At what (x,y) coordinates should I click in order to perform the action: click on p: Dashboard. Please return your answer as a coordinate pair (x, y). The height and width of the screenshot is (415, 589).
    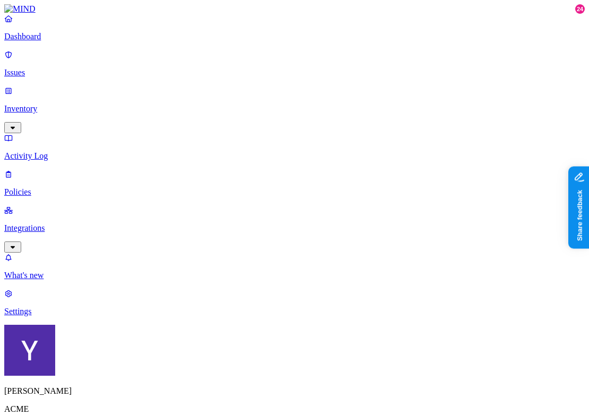
    Looking at the image, I should click on (295, 37).